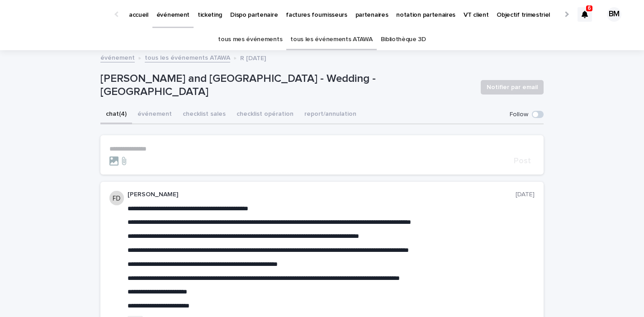 Image resolution: width=644 pixels, height=317 pixels. What do you see at coordinates (250, 39) in the screenshot?
I see `a: tous mes événements` at bounding box center [250, 39].